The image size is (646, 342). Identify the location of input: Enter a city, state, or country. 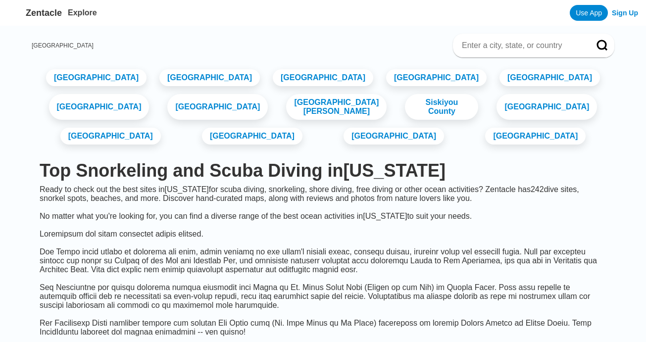
(522, 46).